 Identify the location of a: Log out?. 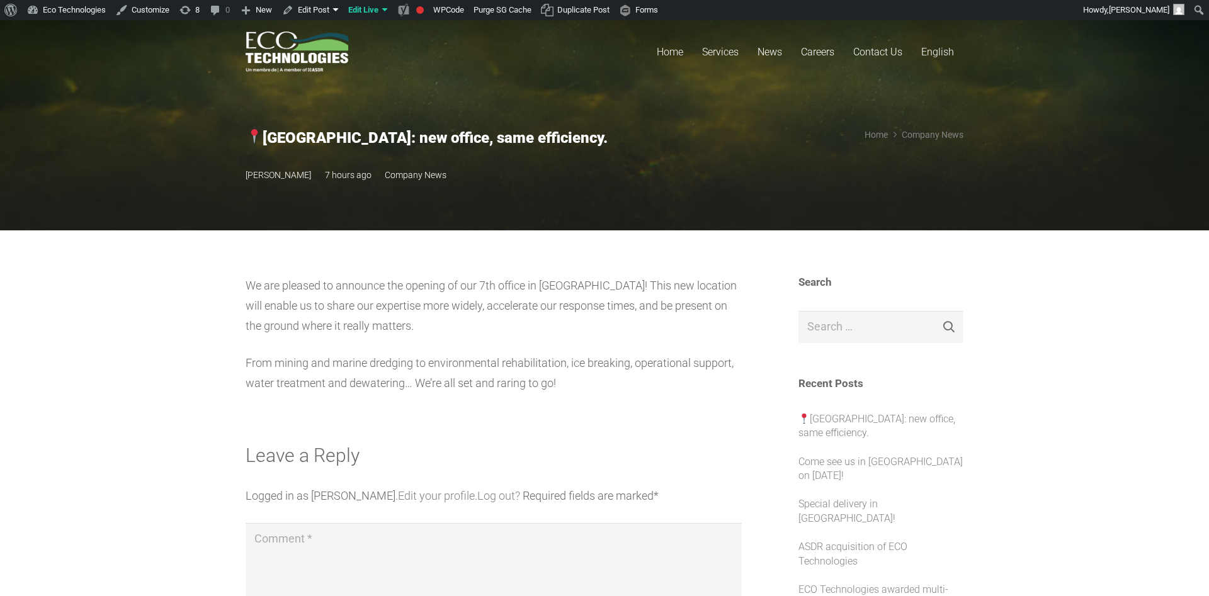
(499, 496).